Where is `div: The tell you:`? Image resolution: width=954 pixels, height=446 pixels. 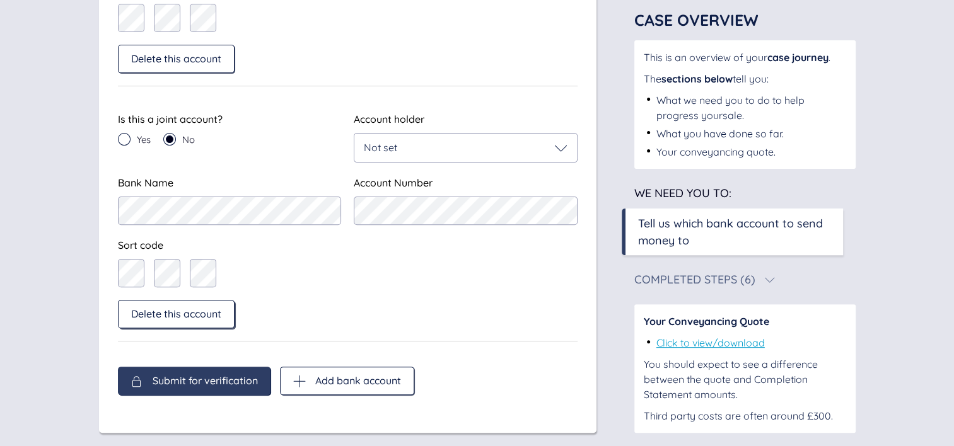
div: The tell you: is located at coordinates (744, 79).